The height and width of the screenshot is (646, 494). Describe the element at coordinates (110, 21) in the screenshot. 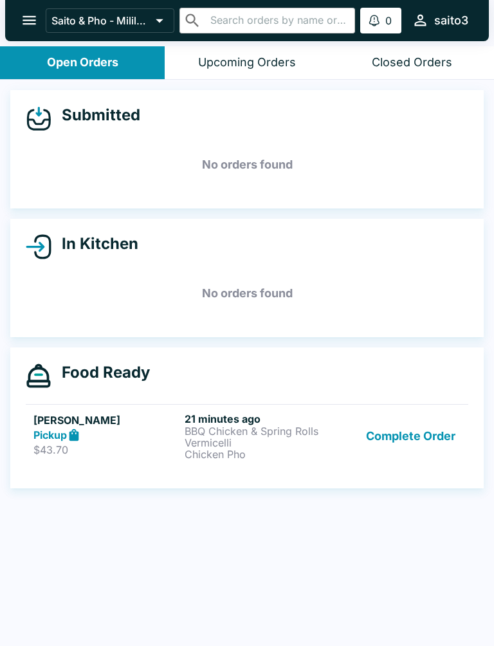

I see `button: Saito & Pho - Mililani` at that location.